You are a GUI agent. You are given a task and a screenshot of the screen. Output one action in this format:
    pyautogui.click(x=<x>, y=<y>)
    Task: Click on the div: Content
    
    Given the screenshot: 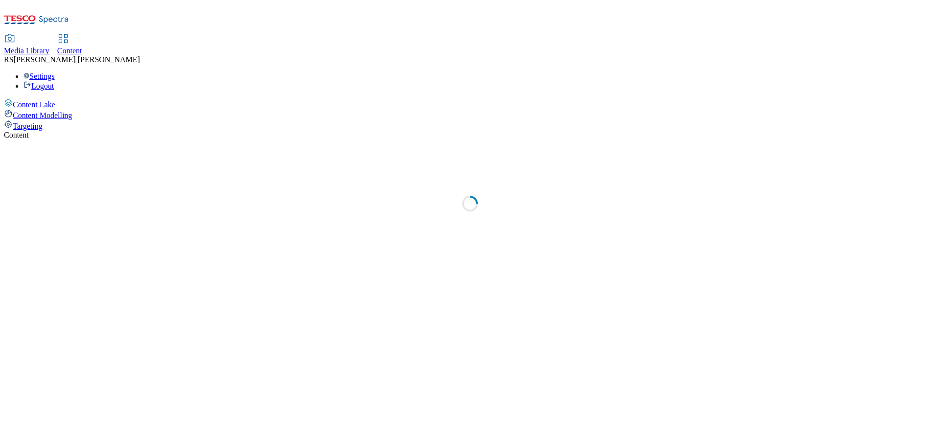 What is the action you would take?
    pyautogui.click(x=470, y=135)
    